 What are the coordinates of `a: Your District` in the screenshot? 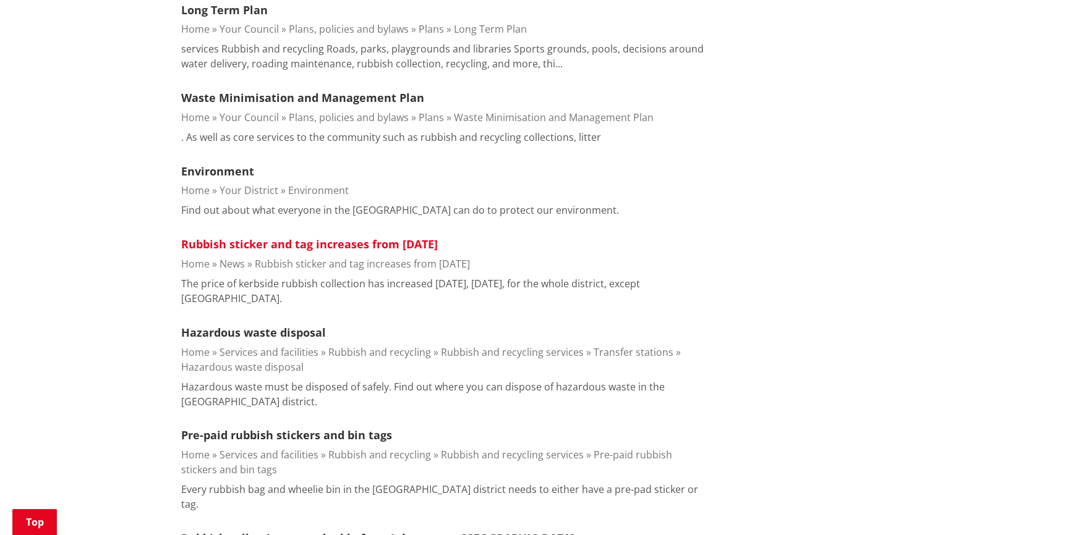 It's located at (248, 190).